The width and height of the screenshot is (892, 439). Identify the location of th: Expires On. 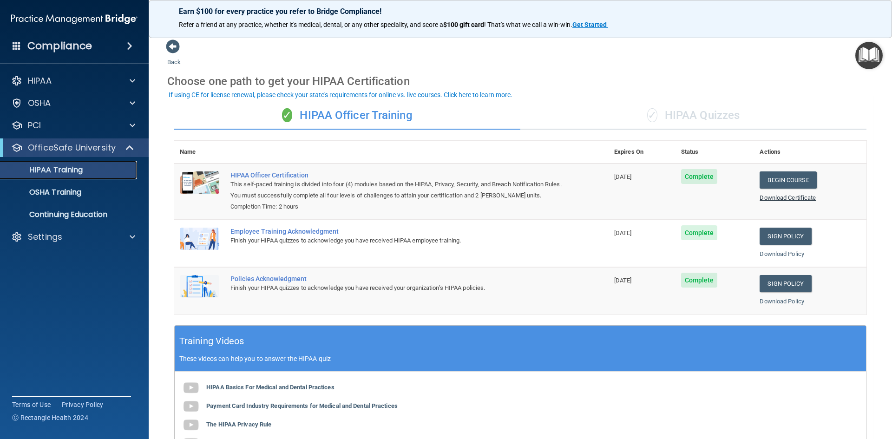
(642, 152).